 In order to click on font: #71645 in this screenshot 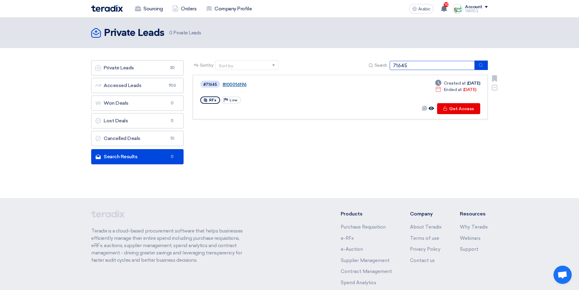, I will do `click(210, 84)`.